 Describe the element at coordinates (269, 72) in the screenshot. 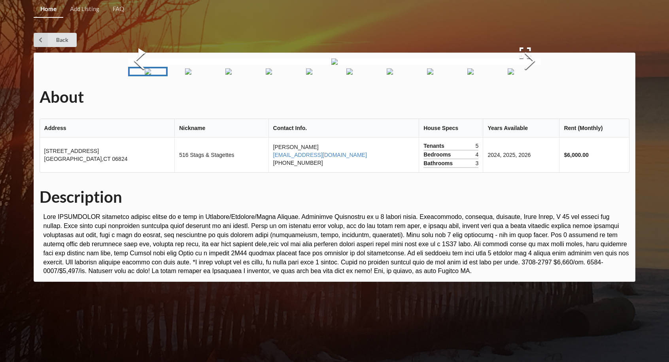

I see `img: 516_oldfield%2Fimage%20(1).png` at that location.